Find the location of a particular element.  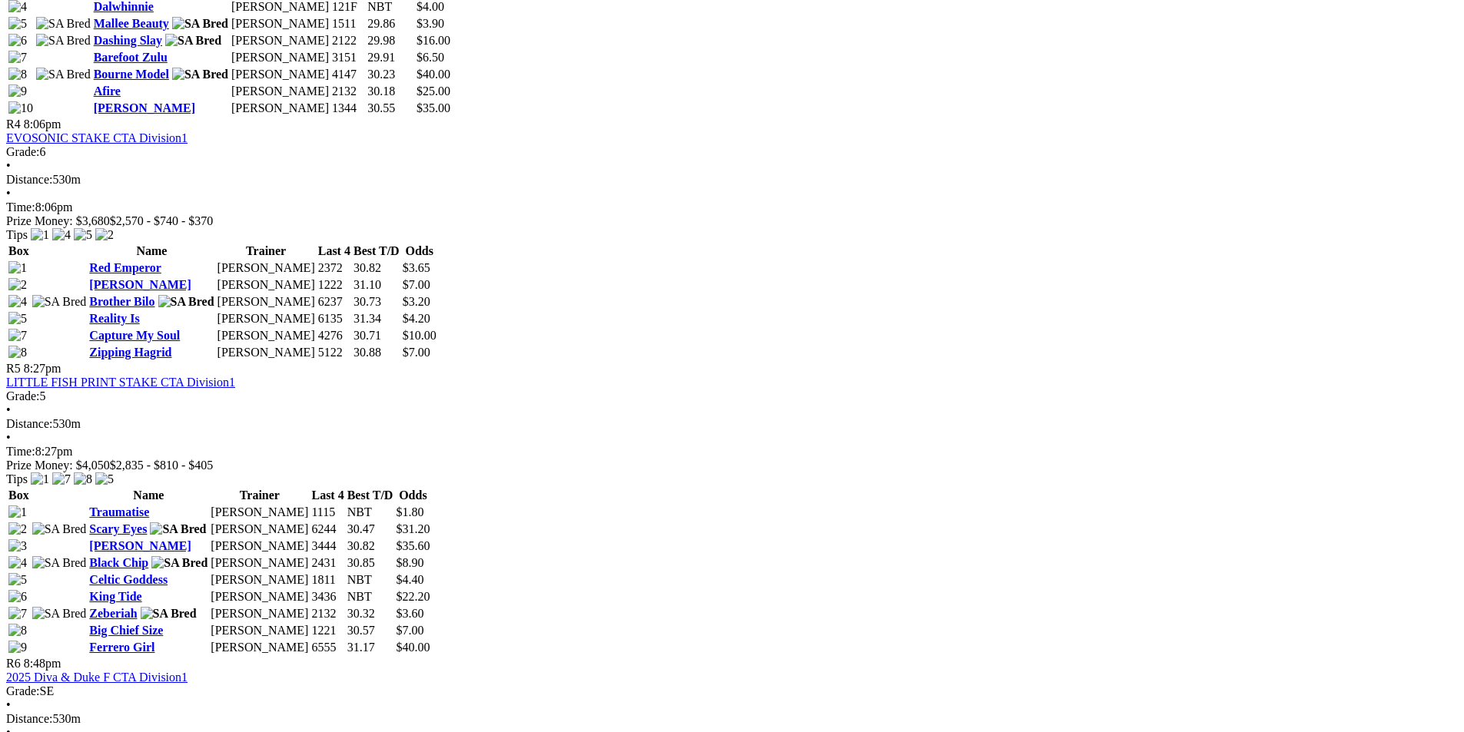

th: Last 4 is located at coordinates (327, 496).